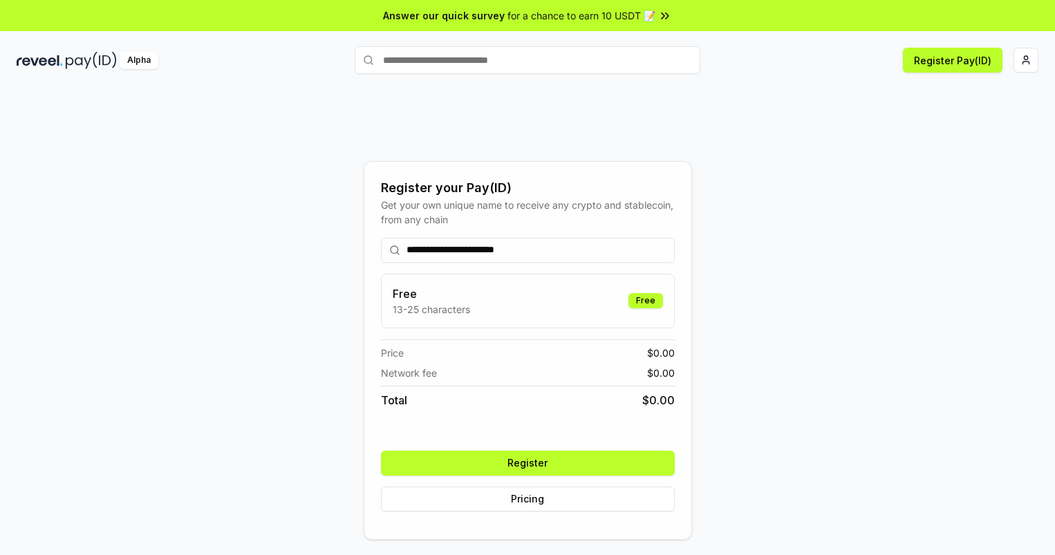 The height and width of the screenshot is (555, 1055). Describe the element at coordinates (392, 352) in the screenshot. I see `span: Price` at that location.